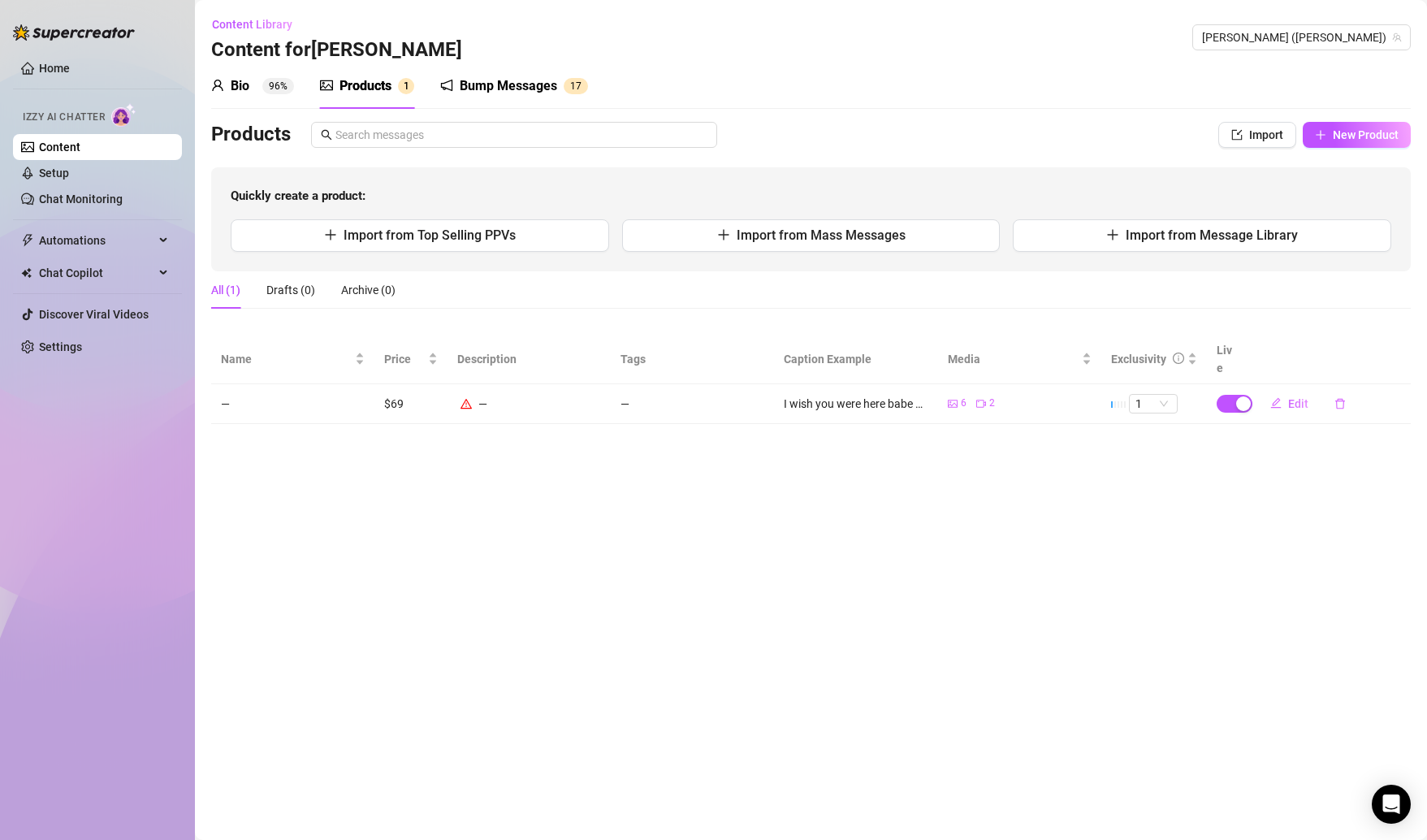  Describe the element at coordinates (80, 199) in the screenshot. I see `a: Chat Monitoring` at that location.